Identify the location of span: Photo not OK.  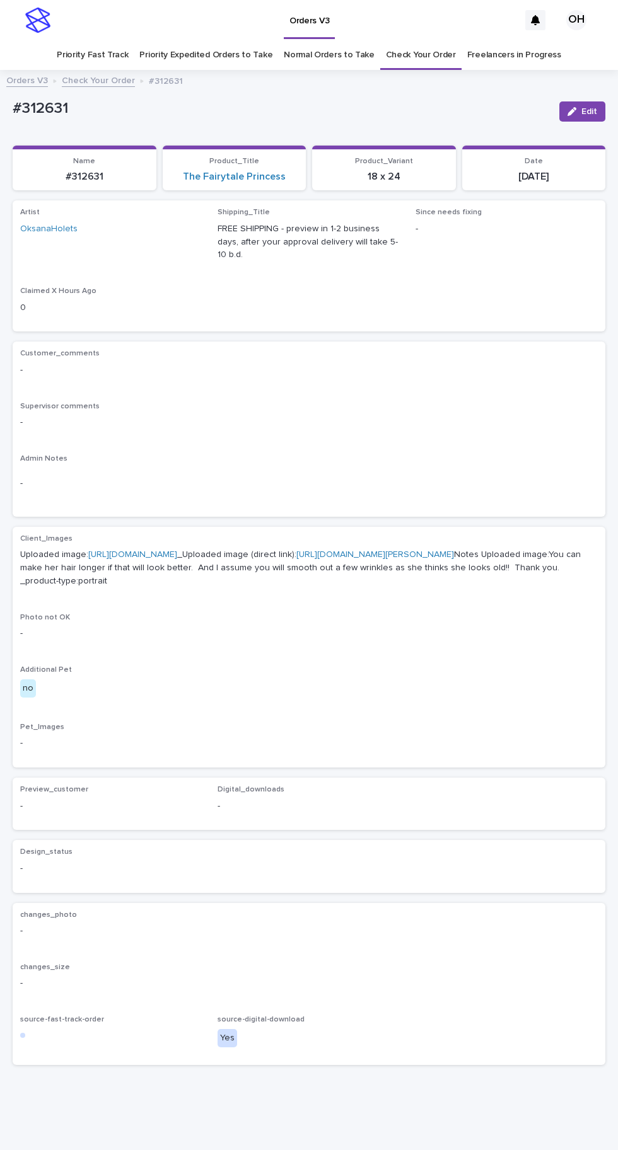
(45, 618).